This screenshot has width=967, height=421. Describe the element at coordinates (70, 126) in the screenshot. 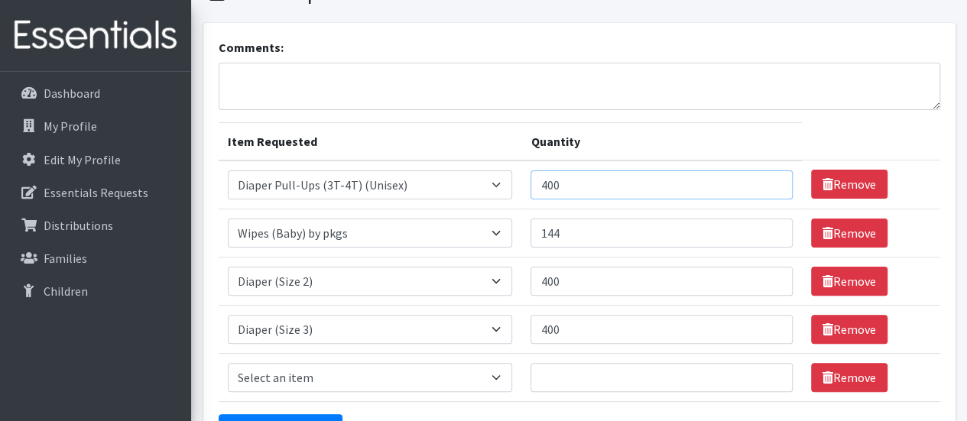

I see `p: My Profile` at that location.